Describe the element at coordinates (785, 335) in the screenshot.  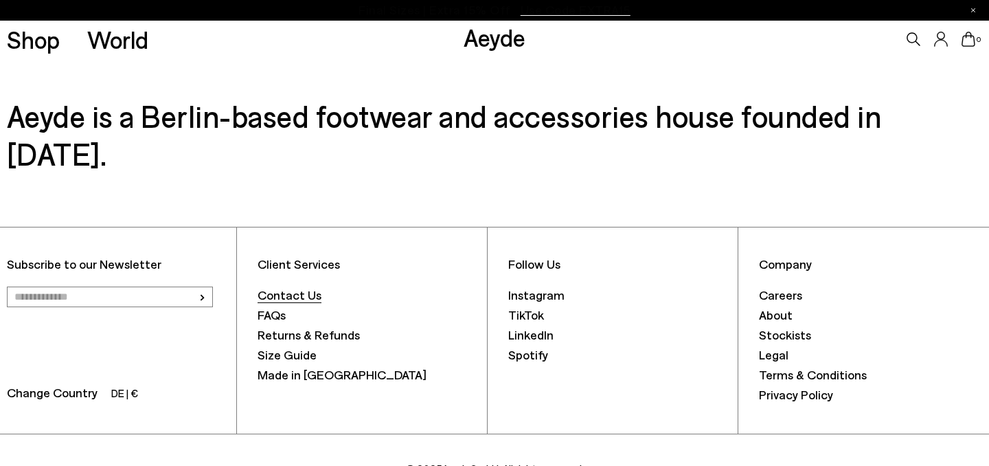
I see `font: Stockists` at that location.